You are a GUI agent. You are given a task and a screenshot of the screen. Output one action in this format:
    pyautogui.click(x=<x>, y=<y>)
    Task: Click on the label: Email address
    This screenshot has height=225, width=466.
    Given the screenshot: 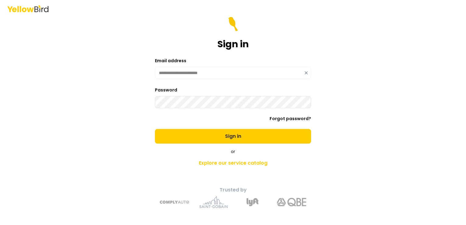 What is the action you would take?
    pyautogui.click(x=170, y=61)
    